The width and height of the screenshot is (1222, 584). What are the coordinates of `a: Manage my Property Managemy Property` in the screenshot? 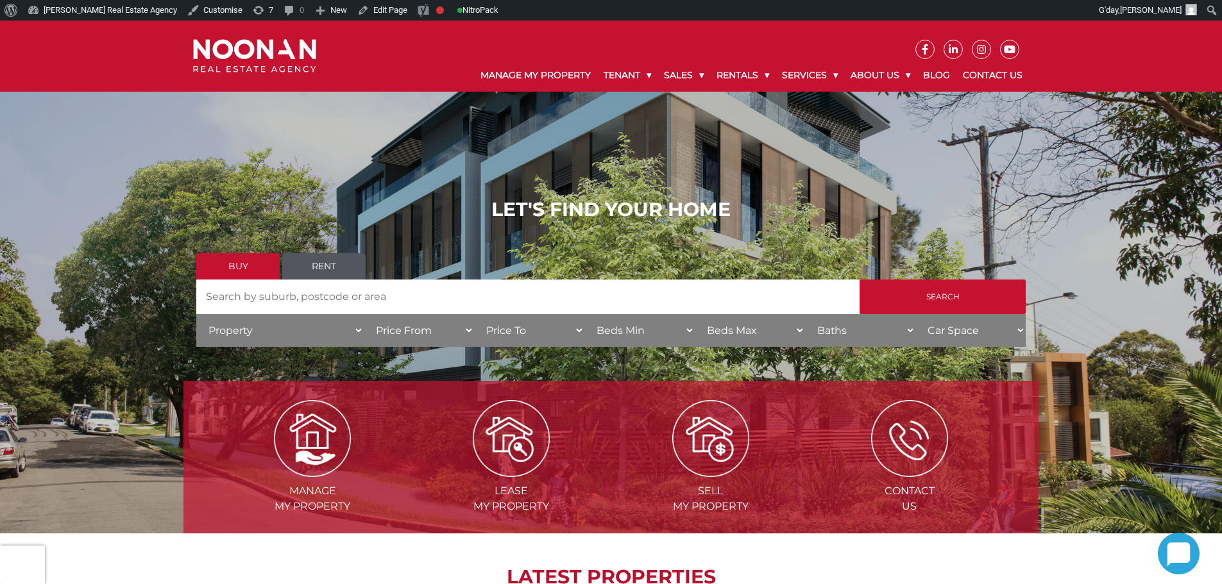 It's located at (312, 472).